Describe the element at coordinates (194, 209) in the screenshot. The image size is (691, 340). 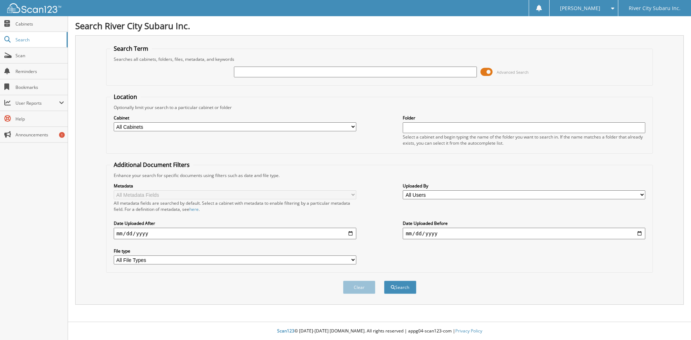
I see `a: here` at that location.